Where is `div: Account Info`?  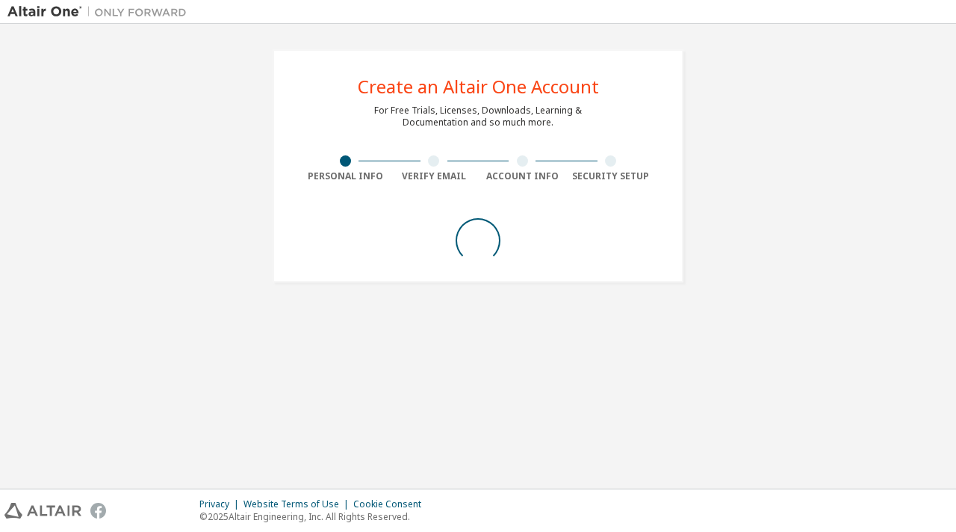
div: Account Info is located at coordinates (522, 176).